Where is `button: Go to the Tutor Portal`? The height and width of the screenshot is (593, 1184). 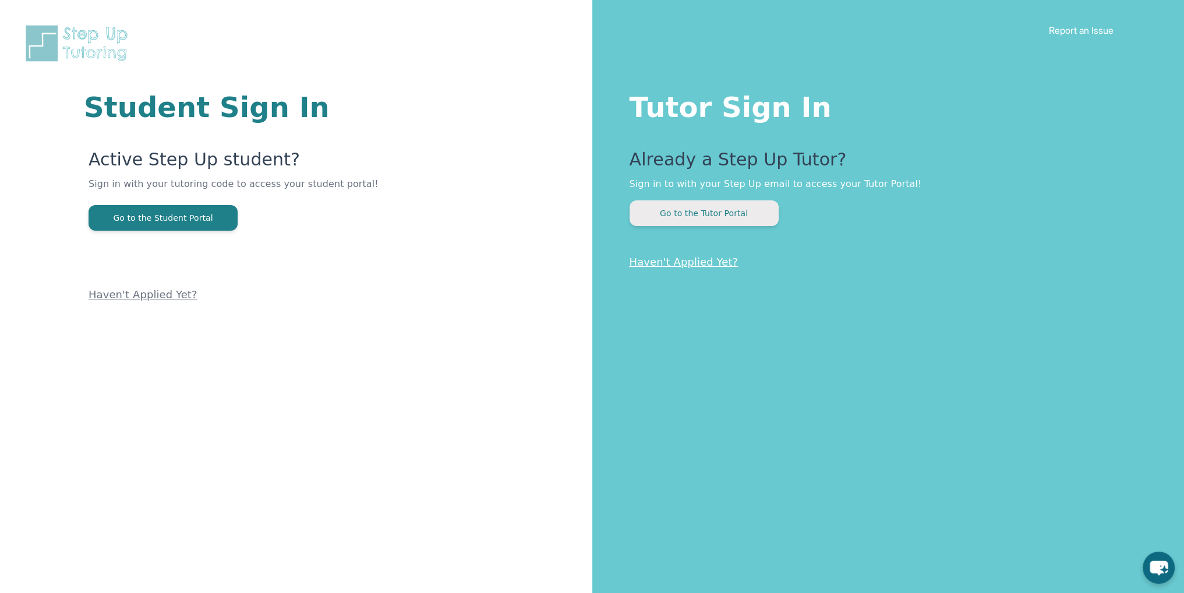
button: Go to the Tutor Portal is located at coordinates (704, 213).